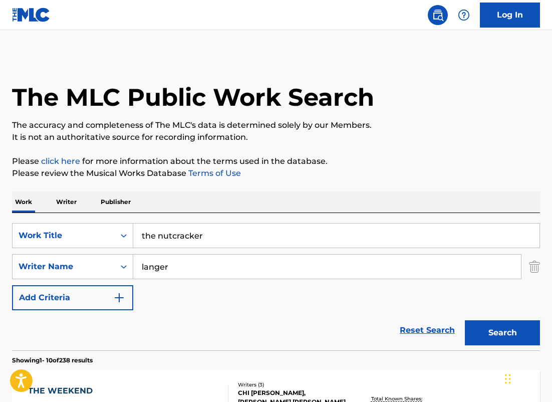  I want to click on img: MLC Logo, so click(31, 15).